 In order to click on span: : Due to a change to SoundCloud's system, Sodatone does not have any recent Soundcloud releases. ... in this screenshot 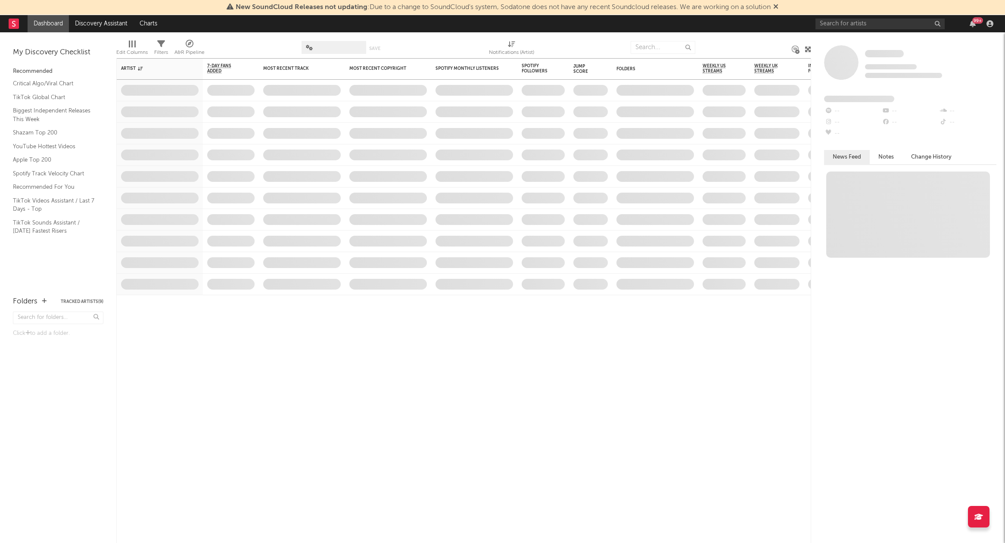, I will do `click(503, 7)`.